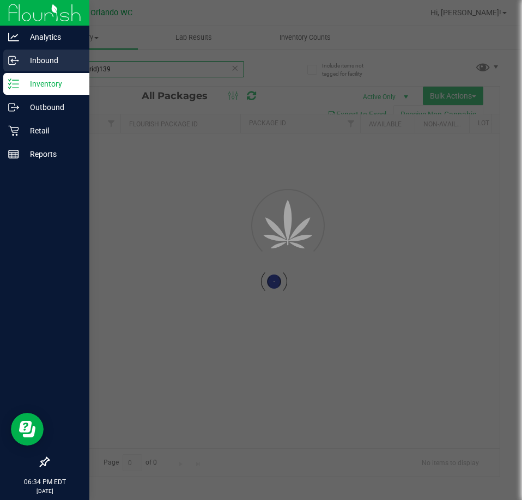  What do you see at coordinates (14, 60) in the screenshot?
I see `inline-svg: Inbound` at bounding box center [14, 60].